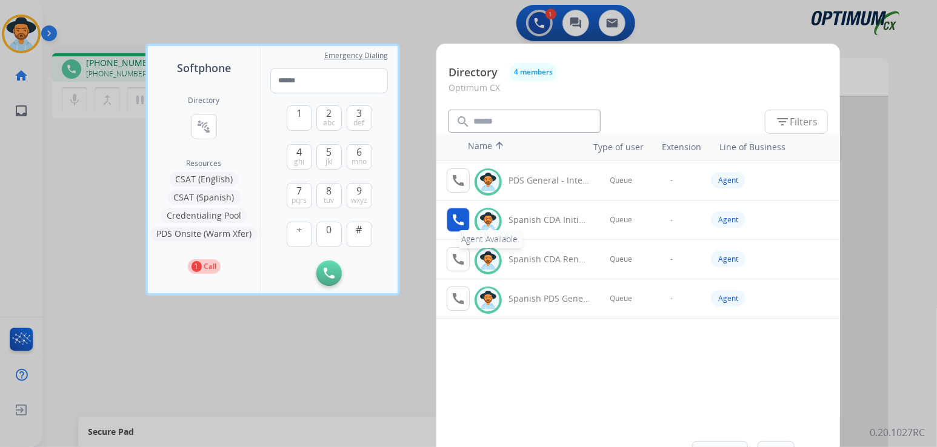  I want to click on span: tuv, so click(329, 201).